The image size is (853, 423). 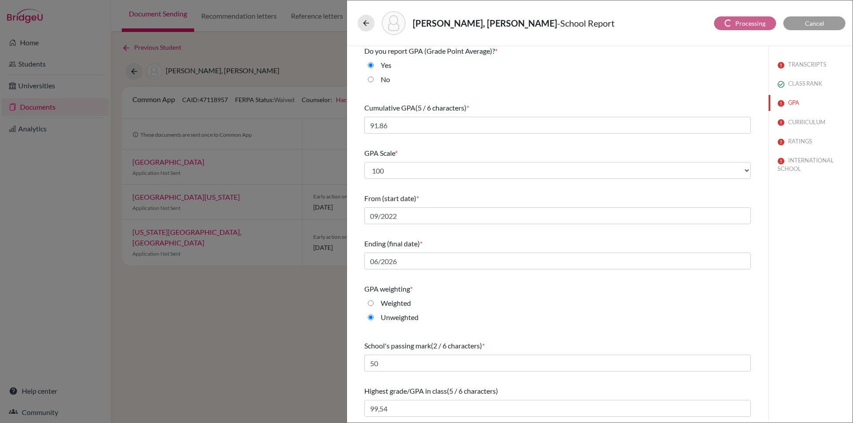 What do you see at coordinates (430, 51) in the screenshot?
I see `span: Do you report GPA (Grade Point Average)?` at bounding box center [430, 51].